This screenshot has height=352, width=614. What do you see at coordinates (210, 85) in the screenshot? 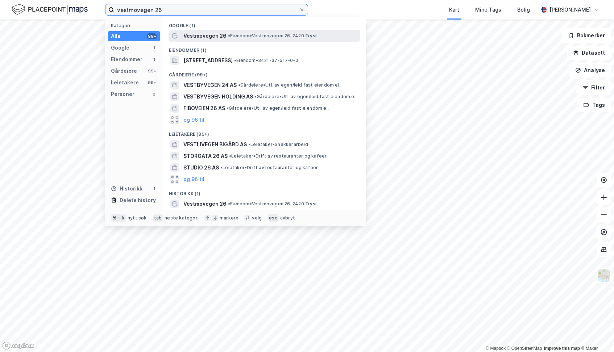
I see `span: VESTBYVEGEN 24 AS` at bounding box center [210, 85].